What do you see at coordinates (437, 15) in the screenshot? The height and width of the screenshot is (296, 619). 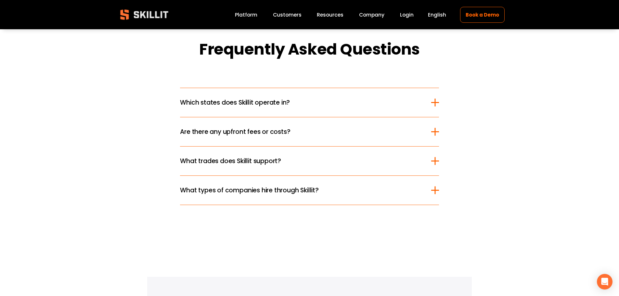 I see `div: language picker` at bounding box center [437, 15].